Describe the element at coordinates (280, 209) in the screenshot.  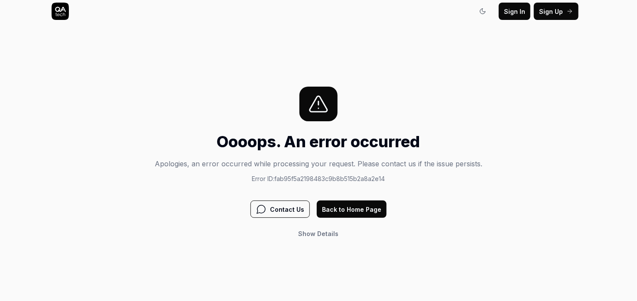
I see `button: Contact Us` at that location.